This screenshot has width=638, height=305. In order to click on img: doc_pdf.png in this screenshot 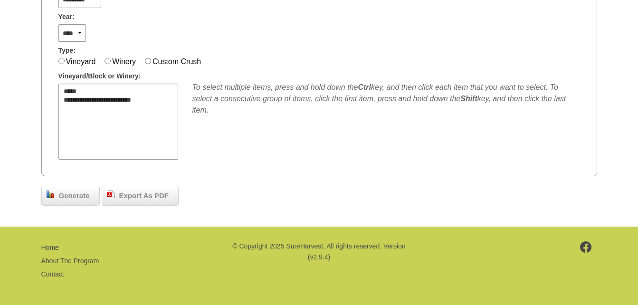, I will do `click(111, 194)`.